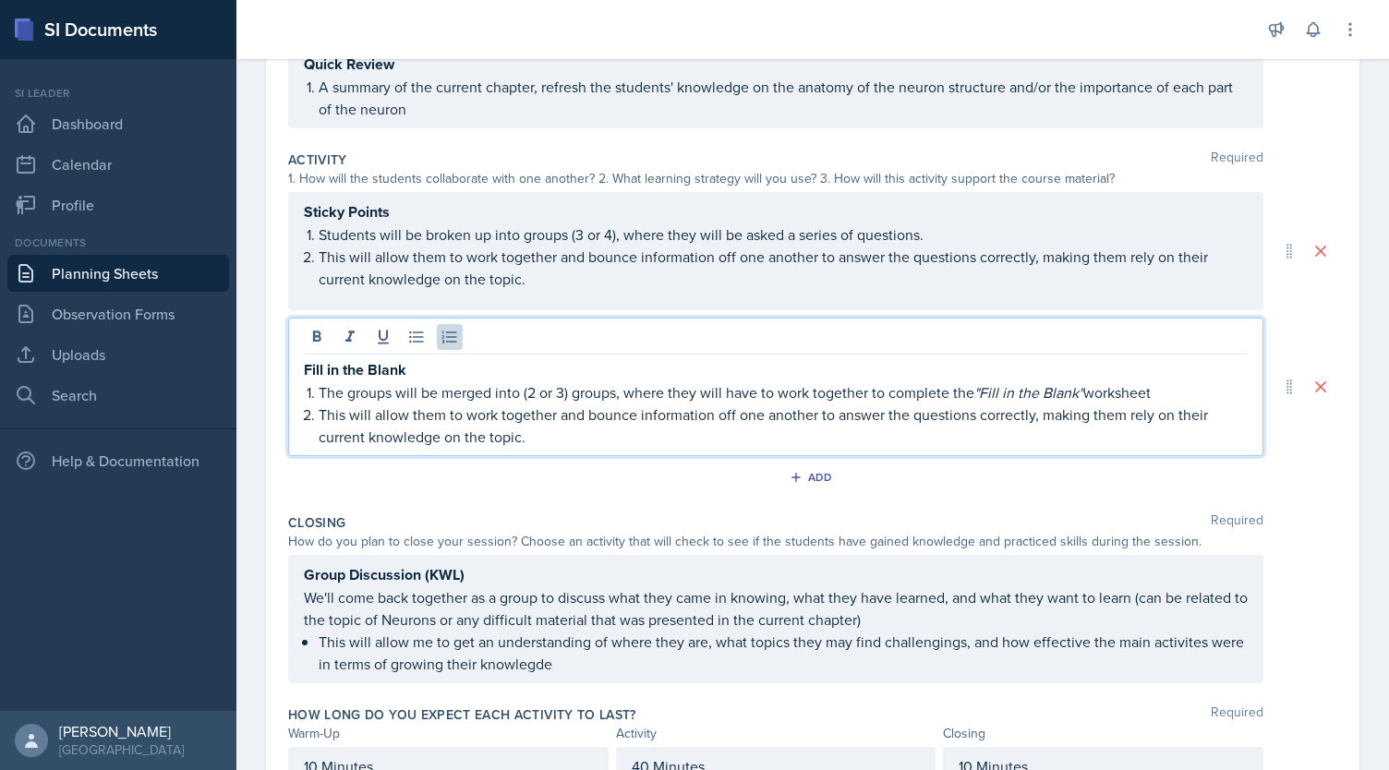 This screenshot has width=1389, height=770. I want to click on a: Planning Sheets, so click(118, 273).